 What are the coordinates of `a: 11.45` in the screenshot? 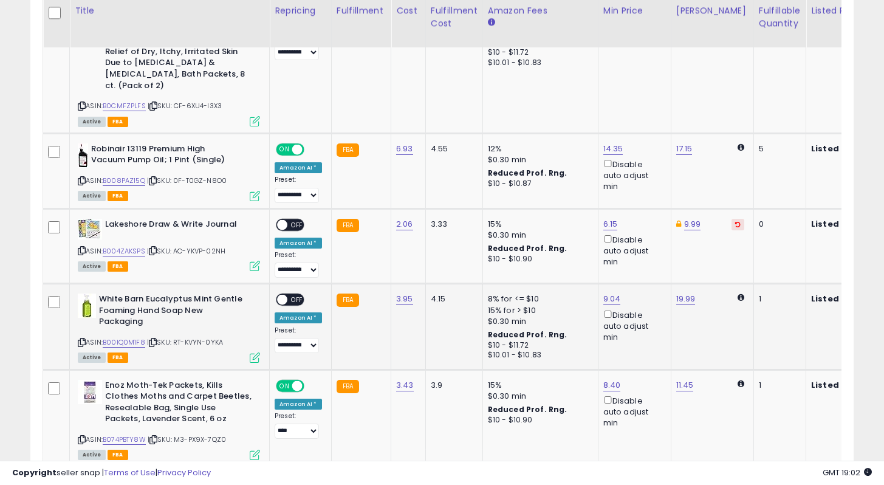 It's located at (685, 385).